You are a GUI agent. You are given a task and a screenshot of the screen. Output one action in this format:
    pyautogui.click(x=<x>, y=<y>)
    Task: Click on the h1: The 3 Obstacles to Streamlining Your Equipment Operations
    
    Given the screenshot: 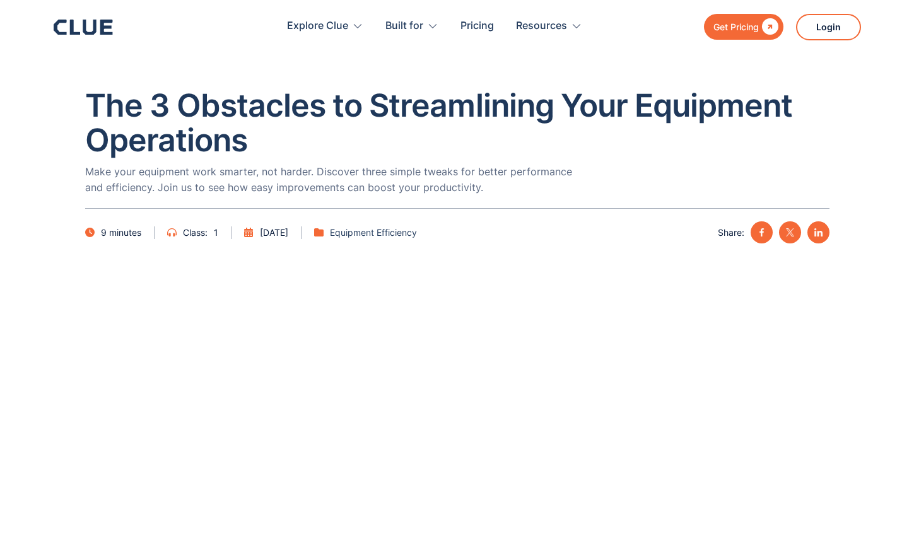 What is the action you would take?
    pyautogui.click(x=457, y=123)
    